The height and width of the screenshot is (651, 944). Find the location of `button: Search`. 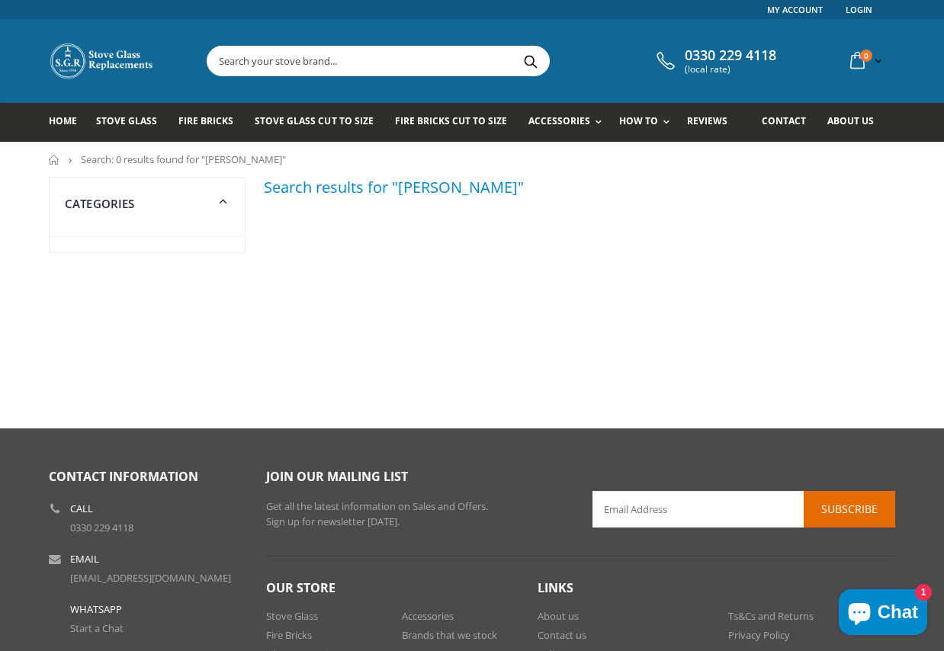

button: Search is located at coordinates (530, 61).